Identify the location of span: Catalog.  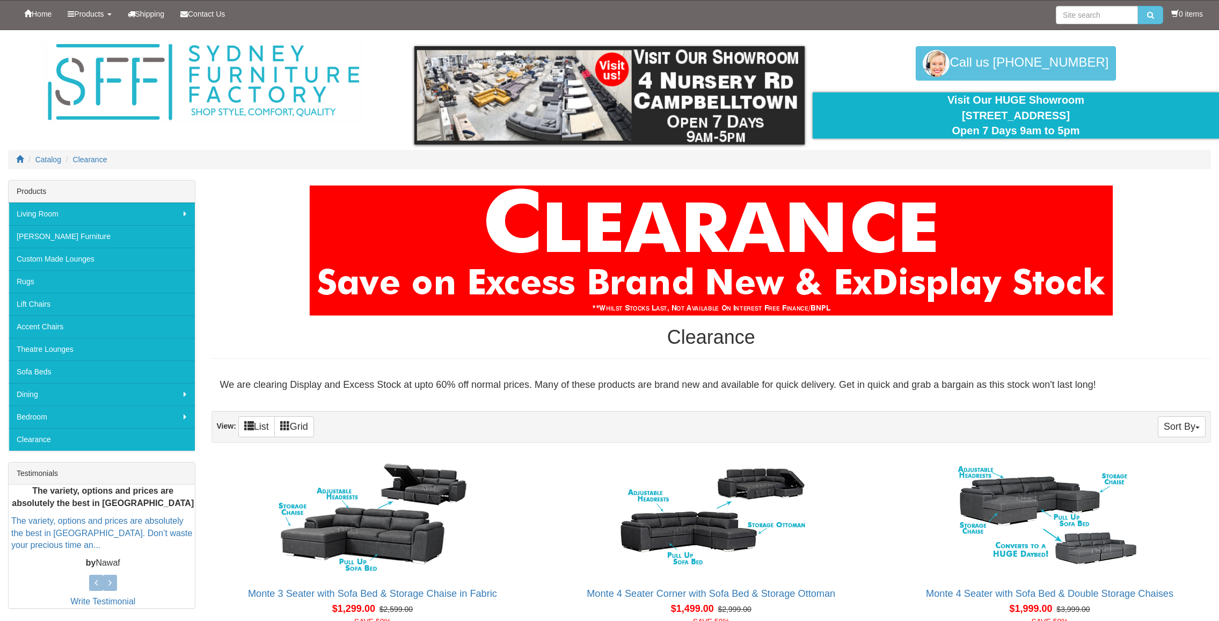
(48, 159).